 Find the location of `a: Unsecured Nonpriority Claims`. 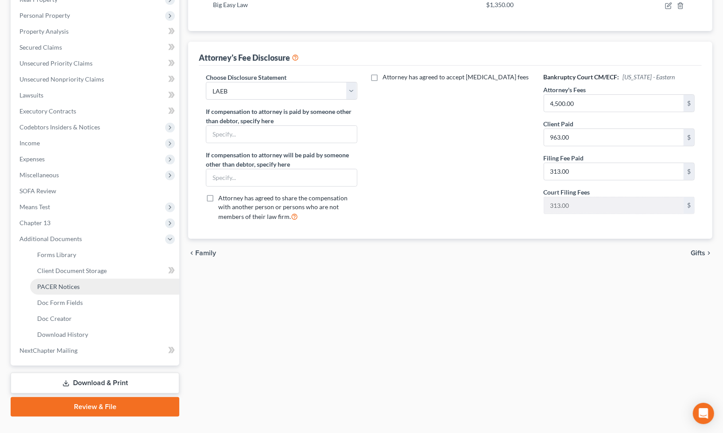

a: Unsecured Nonpriority Claims is located at coordinates (96, 79).